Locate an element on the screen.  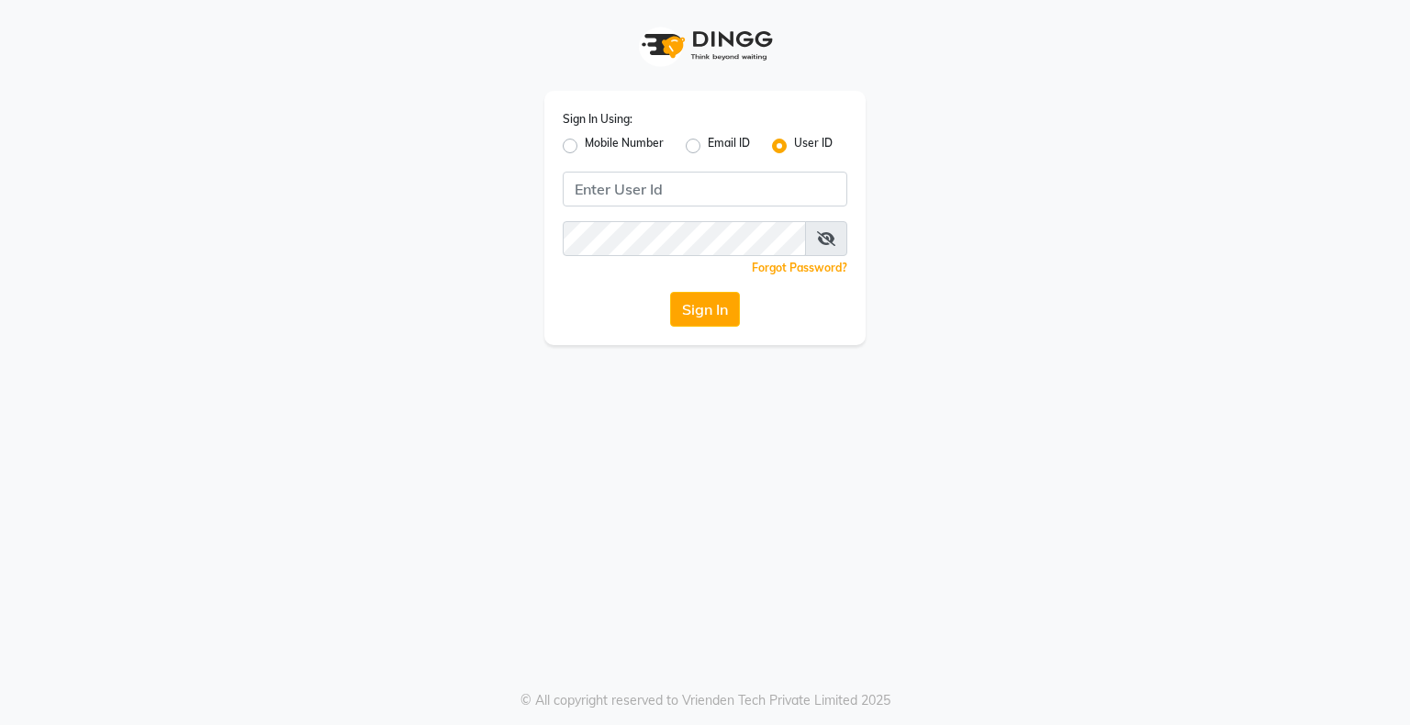
button: Sign In is located at coordinates (705, 309).